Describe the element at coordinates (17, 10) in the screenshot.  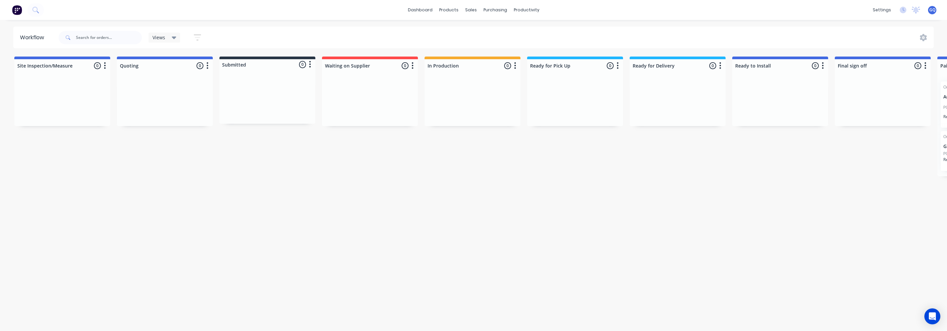
I see `img: Factory` at that location.